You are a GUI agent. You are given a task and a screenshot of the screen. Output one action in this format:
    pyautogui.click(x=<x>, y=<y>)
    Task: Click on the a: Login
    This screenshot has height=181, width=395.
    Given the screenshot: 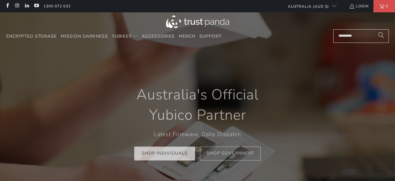 What is the action you would take?
    pyautogui.click(x=359, y=6)
    